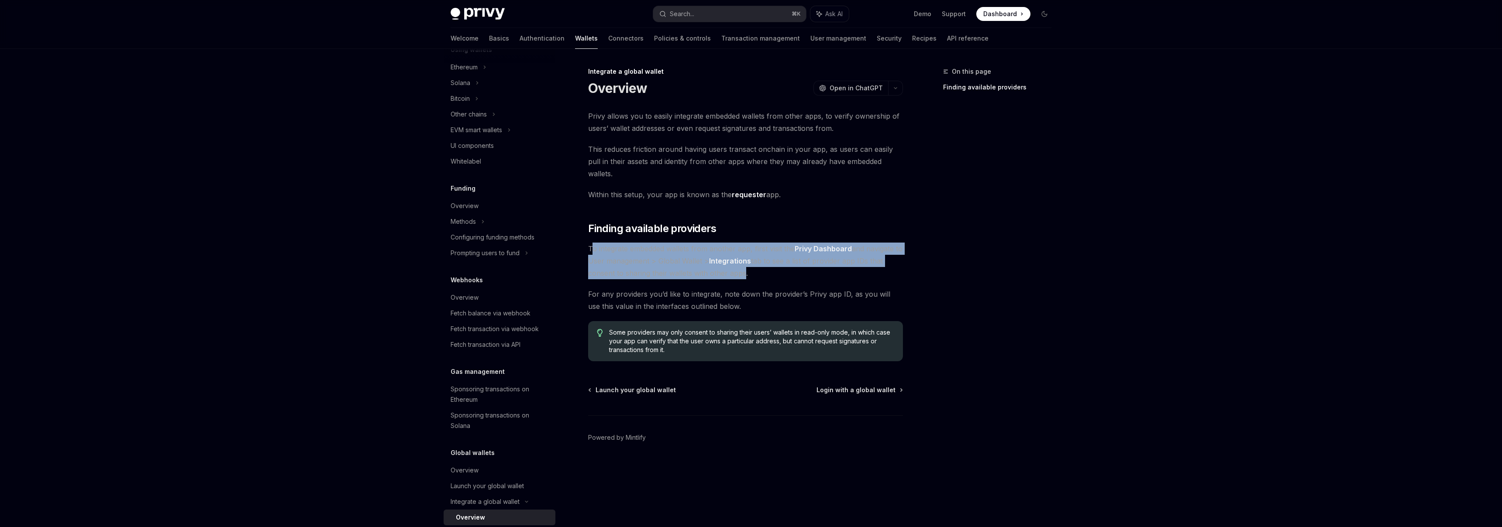  Describe the element at coordinates (830, 14) in the screenshot. I see `button: Ask AI` at that location.